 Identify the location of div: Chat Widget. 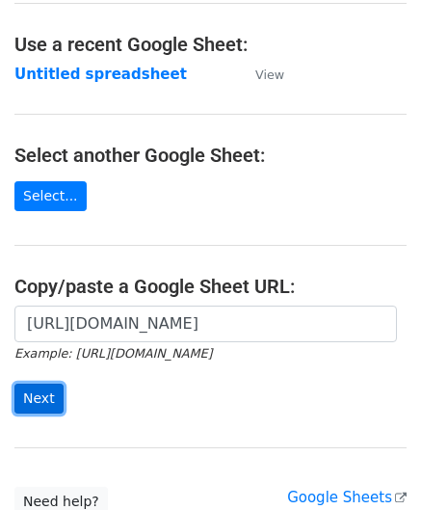
(373, 464).